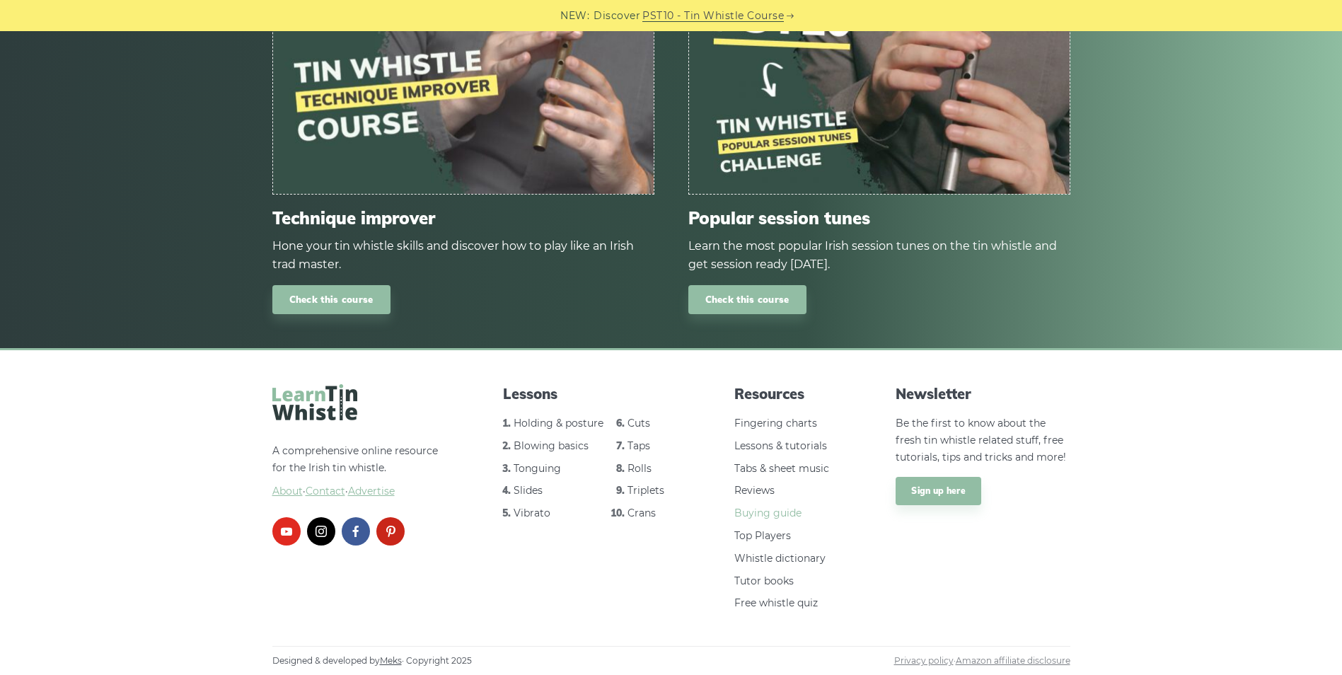 The image size is (1342, 675). I want to click on span: Newsletter, so click(982, 394).